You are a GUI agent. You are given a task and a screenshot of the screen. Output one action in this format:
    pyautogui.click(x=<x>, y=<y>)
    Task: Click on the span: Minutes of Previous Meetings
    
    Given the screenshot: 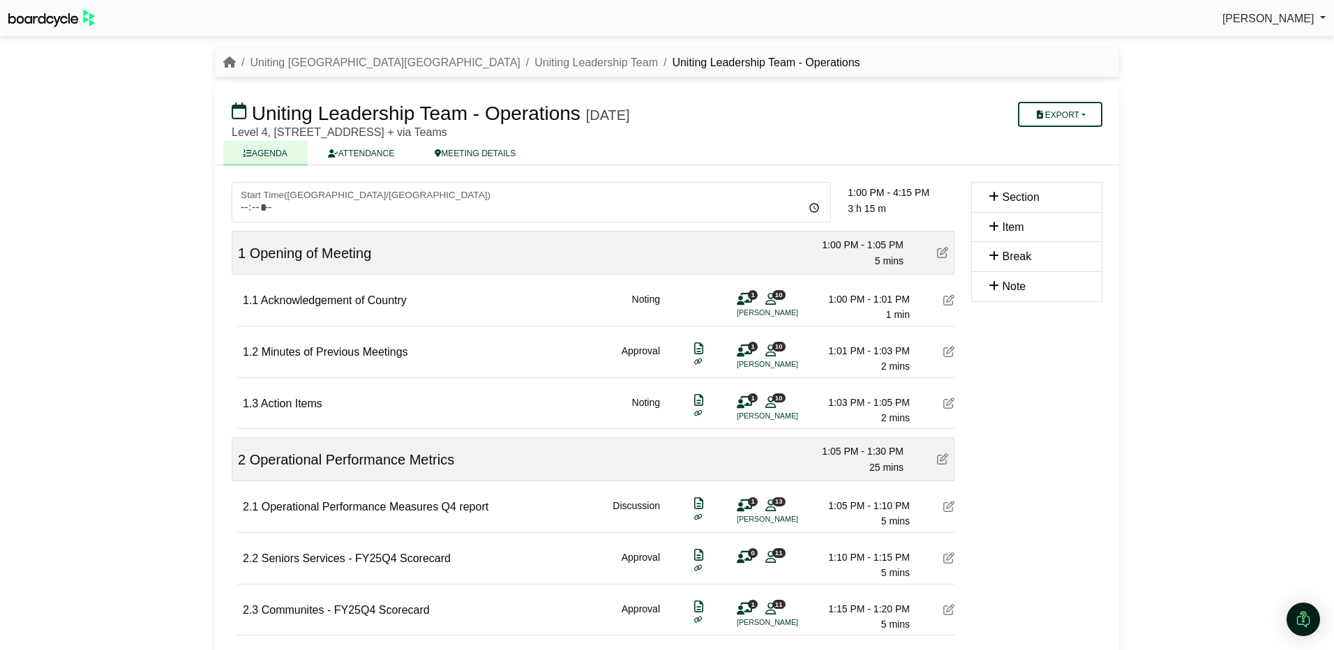 What is the action you would take?
    pyautogui.click(x=335, y=352)
    